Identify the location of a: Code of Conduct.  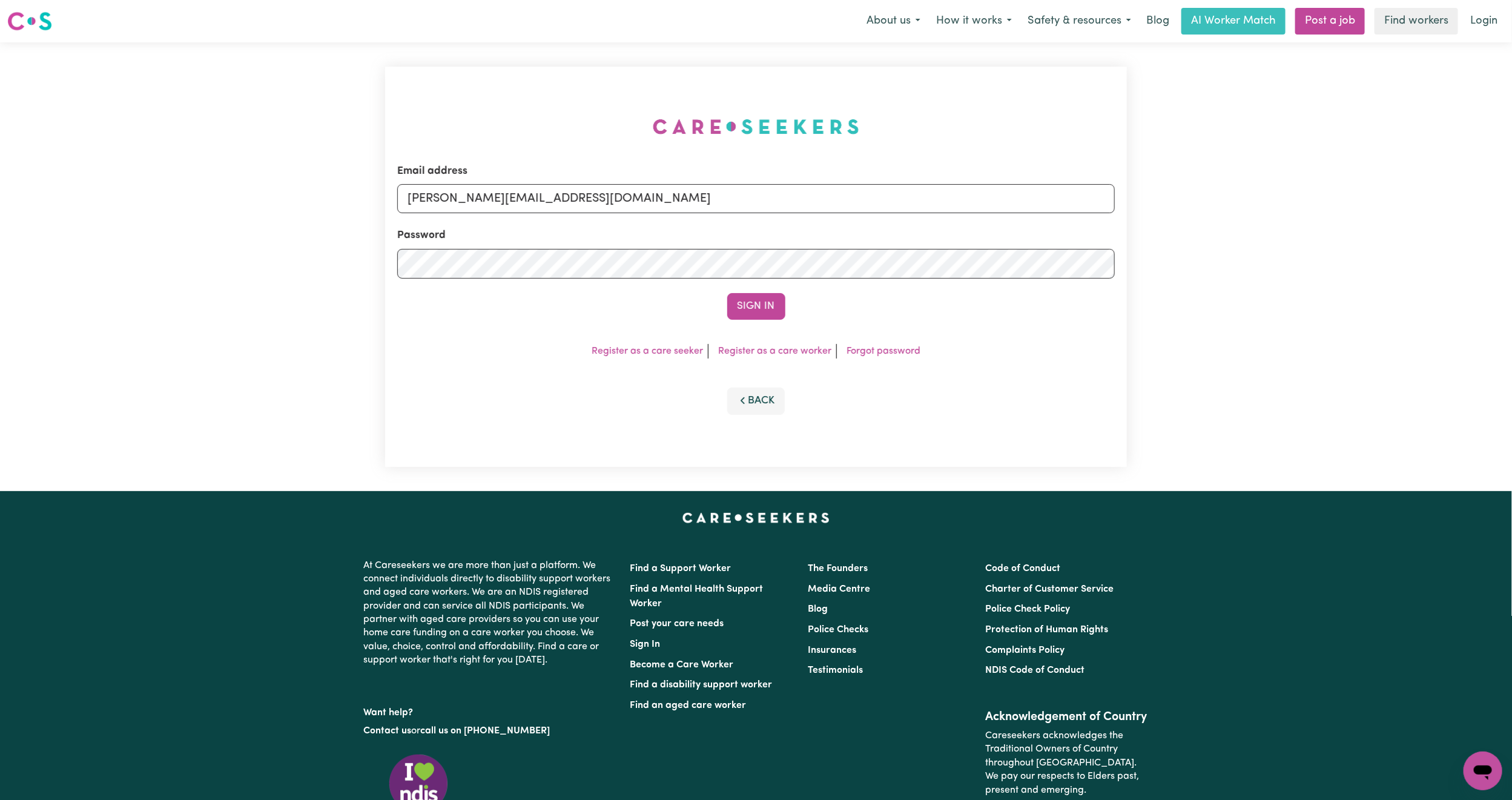
(1023, 569).